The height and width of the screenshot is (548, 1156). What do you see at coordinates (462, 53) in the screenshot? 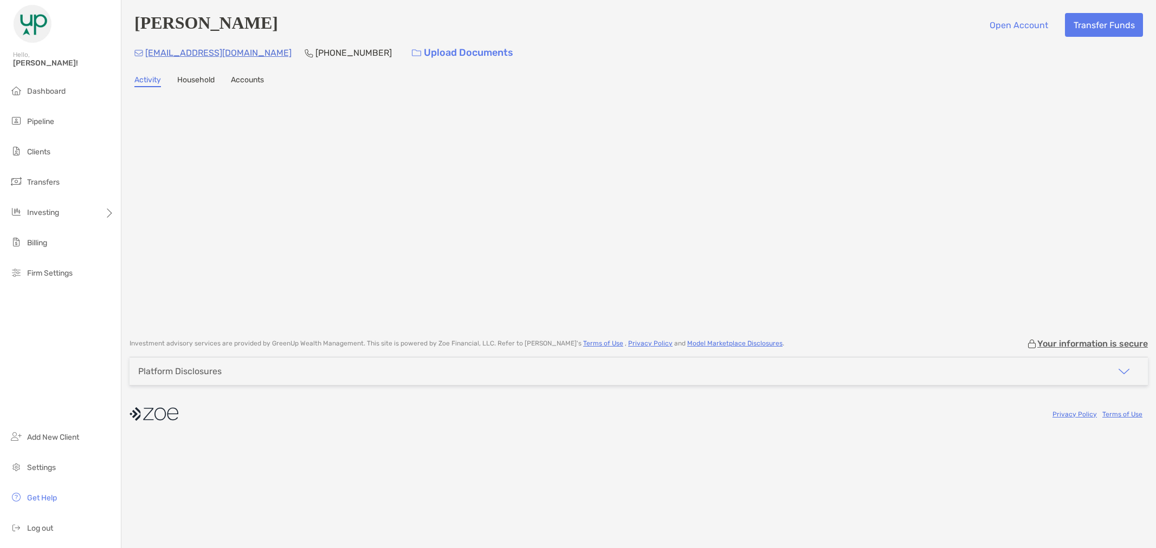
I see `a: Upload Documents` at bounding box center [462, 53].